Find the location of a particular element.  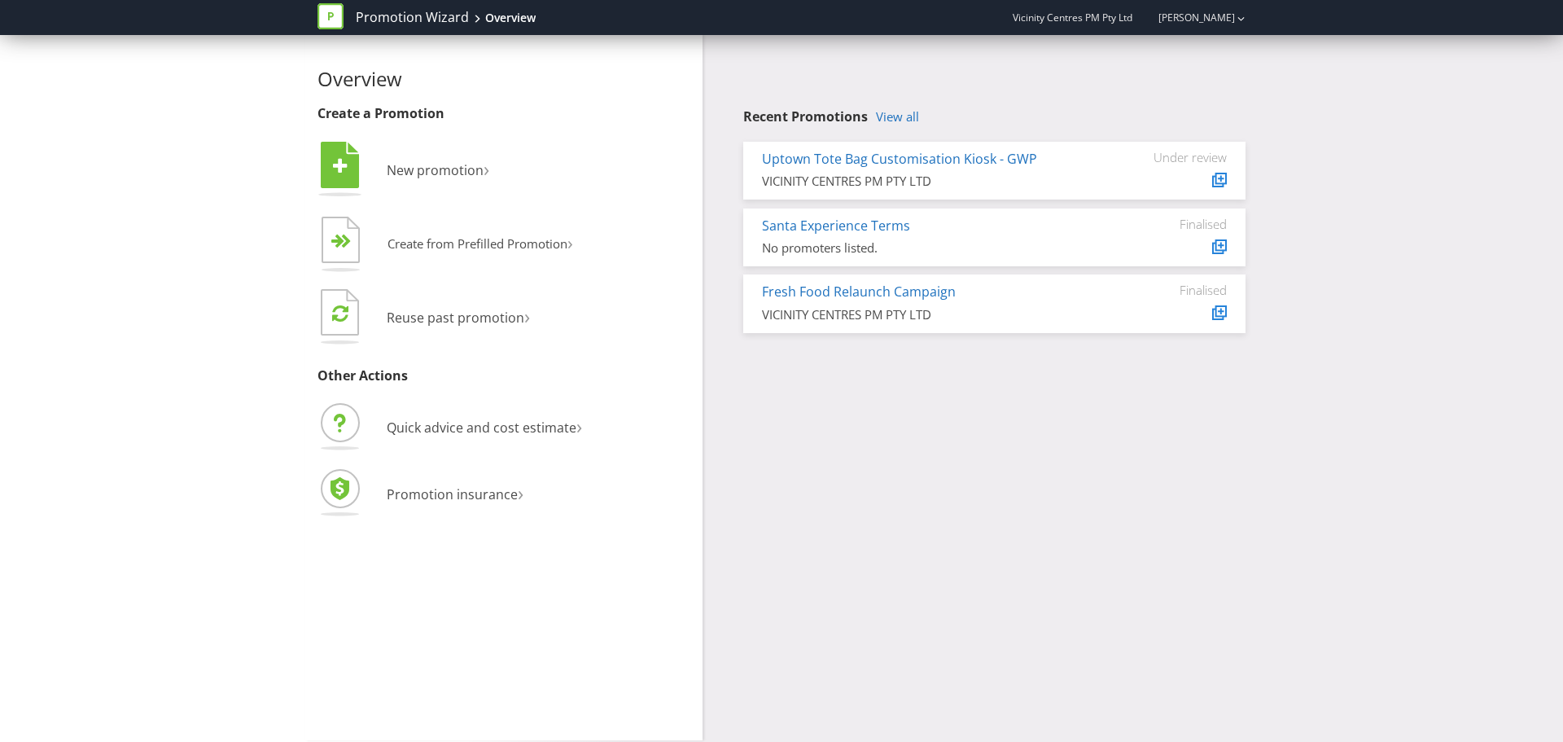

div: No promoters listed. is located at coordinates (933, 247).